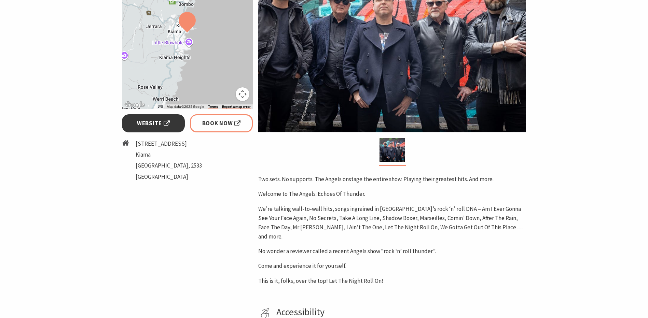 This screenshot has width=648, height=318. Describe the element at coordinates (221, 123) in the screenshot. I see `span: Book Now` at that location.